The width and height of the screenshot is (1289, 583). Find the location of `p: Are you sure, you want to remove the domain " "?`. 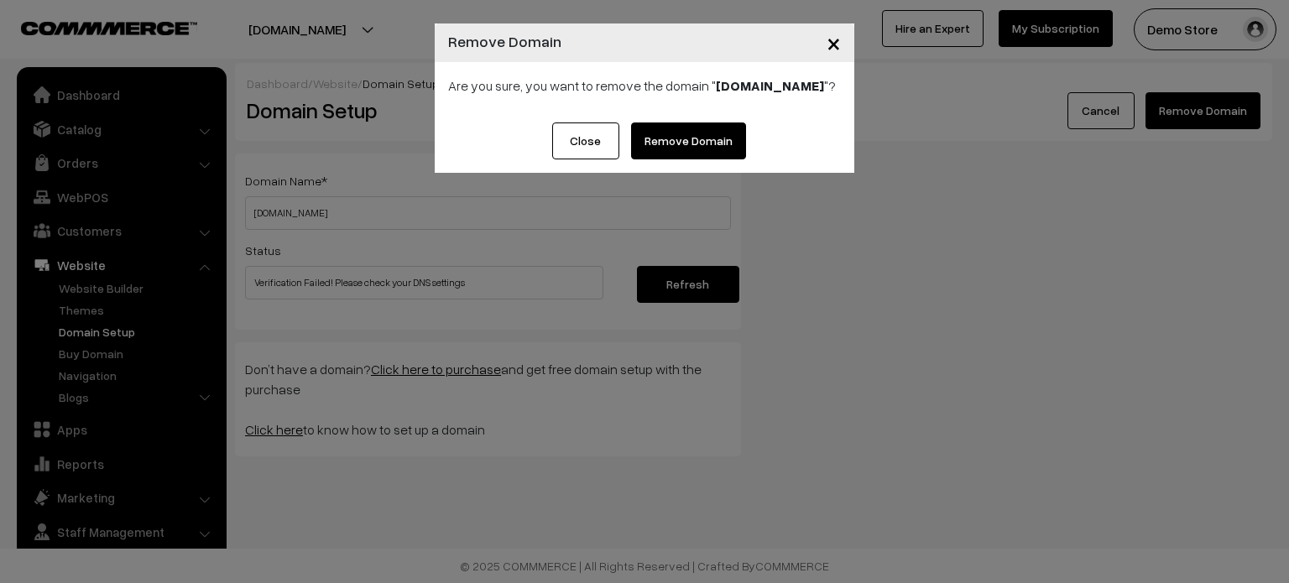

p: Are you sure, you want to remove the domain " "? is located at coordinates (644, 86).